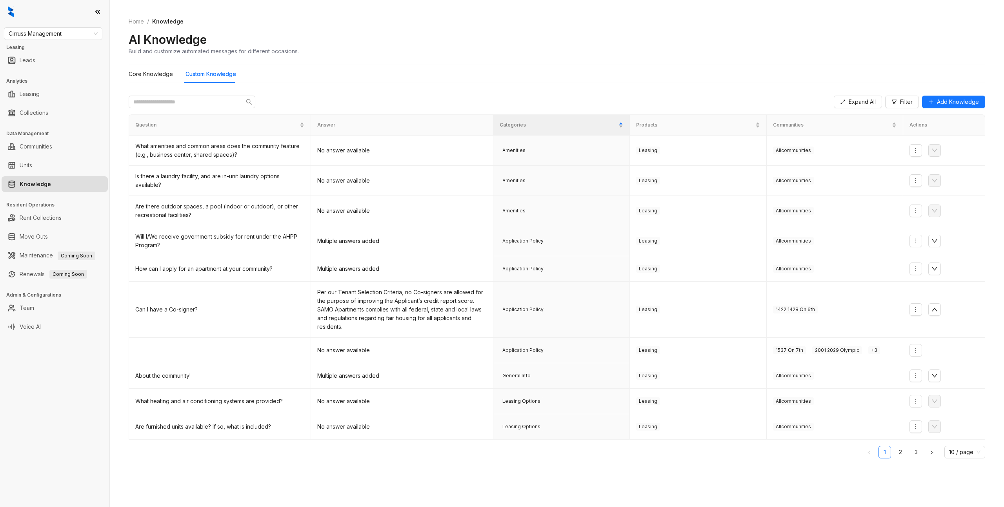  Describe the element at coordinates (953, 102) in the screenshot. I see `button: Add Knowledge` at that location.